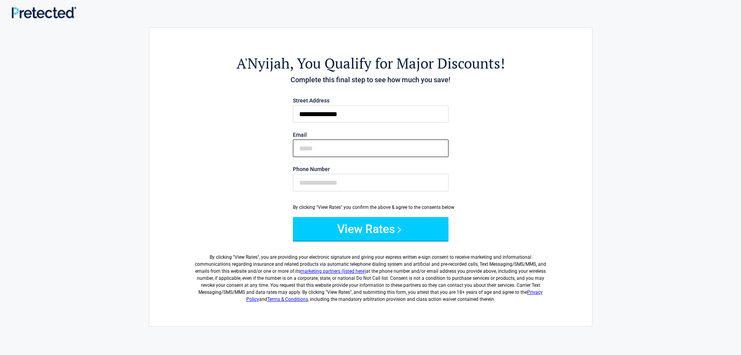  I want to click on h2: , You Qualify for Major Discounts!, so click(371, 63).